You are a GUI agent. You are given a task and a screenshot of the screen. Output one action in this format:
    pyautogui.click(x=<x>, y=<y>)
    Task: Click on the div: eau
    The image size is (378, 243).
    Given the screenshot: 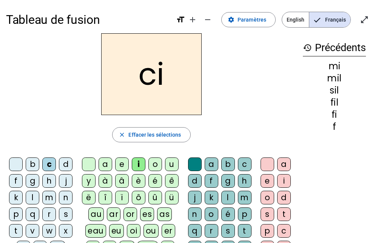 What is the action you would take?
    pyautogui.click(x=96, y=230)
    